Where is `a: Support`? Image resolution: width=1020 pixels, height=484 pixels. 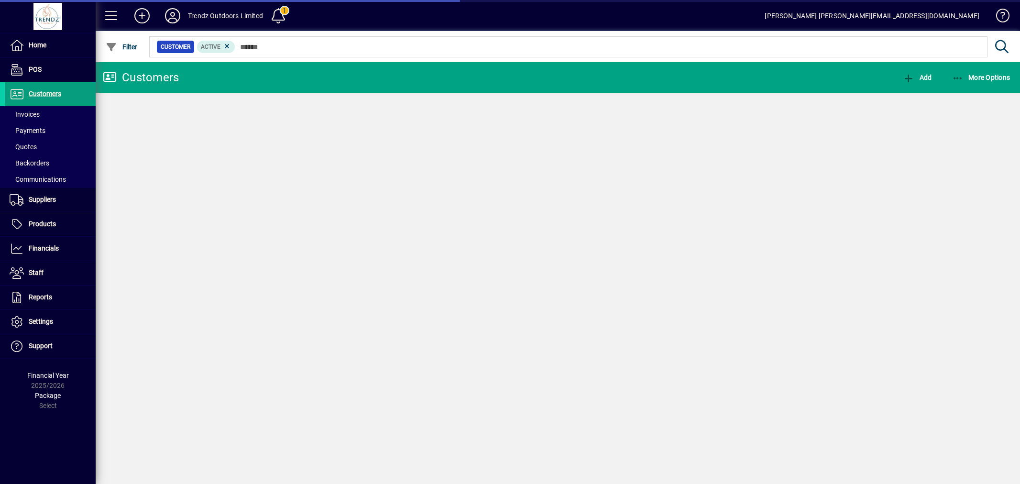 a: Support is located at coordinates (50, 346).